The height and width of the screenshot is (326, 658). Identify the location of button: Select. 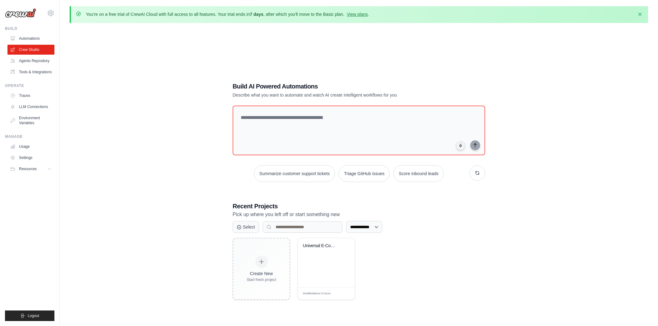
(246, 227).